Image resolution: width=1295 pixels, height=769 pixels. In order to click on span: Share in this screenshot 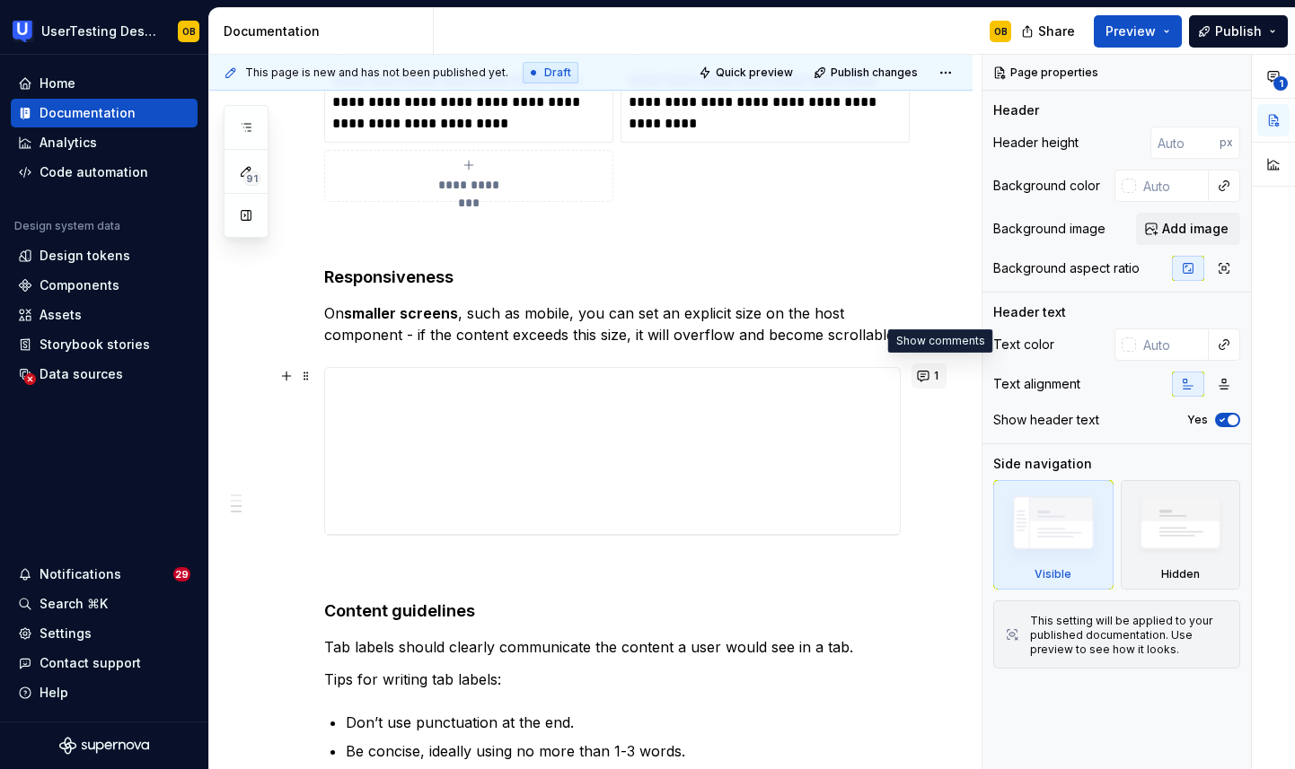, I will do `click(1056, 31)`.